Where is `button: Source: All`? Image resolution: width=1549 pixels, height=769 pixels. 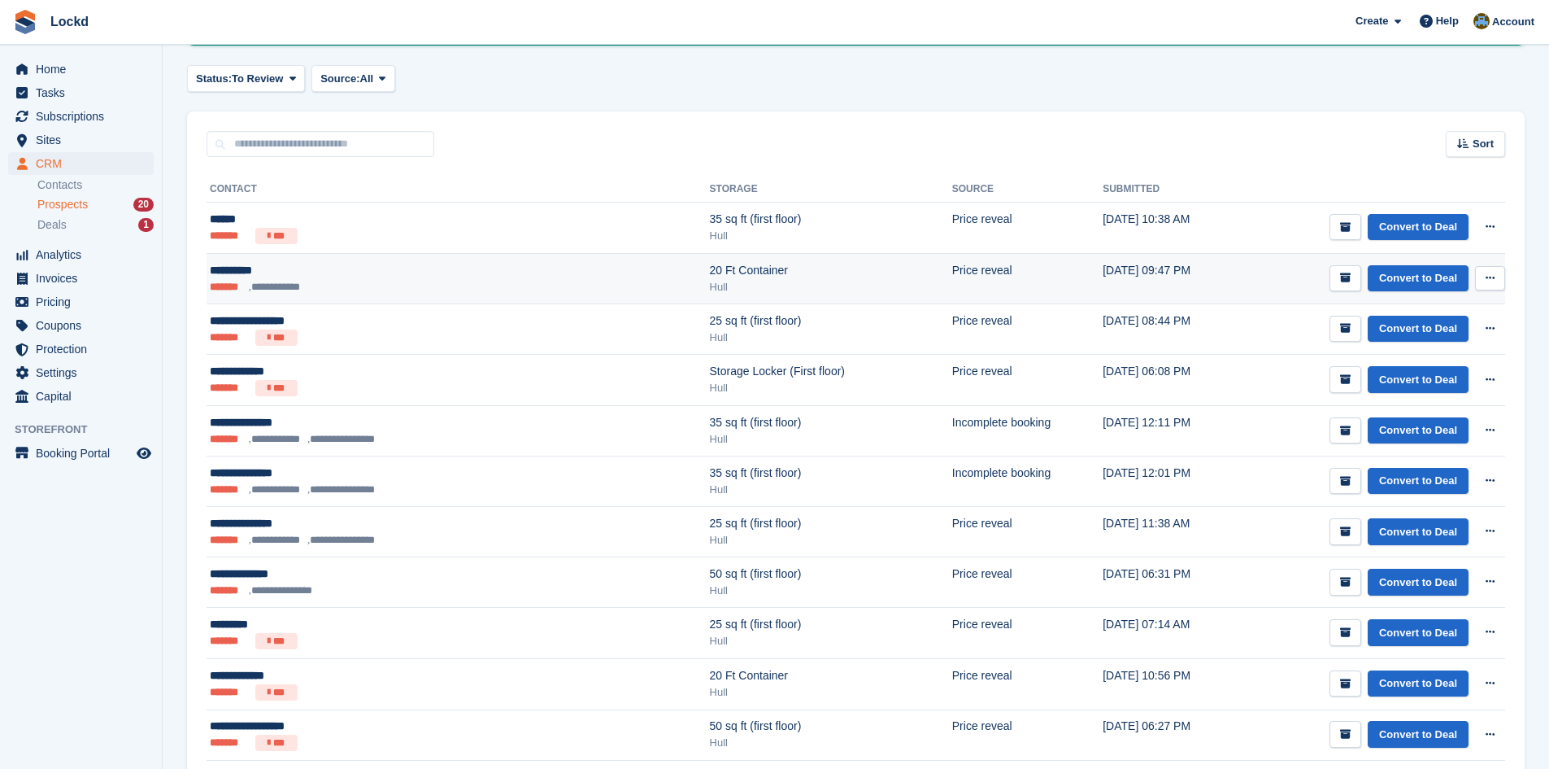
button: Source: All is located at coordinates (353, 78).